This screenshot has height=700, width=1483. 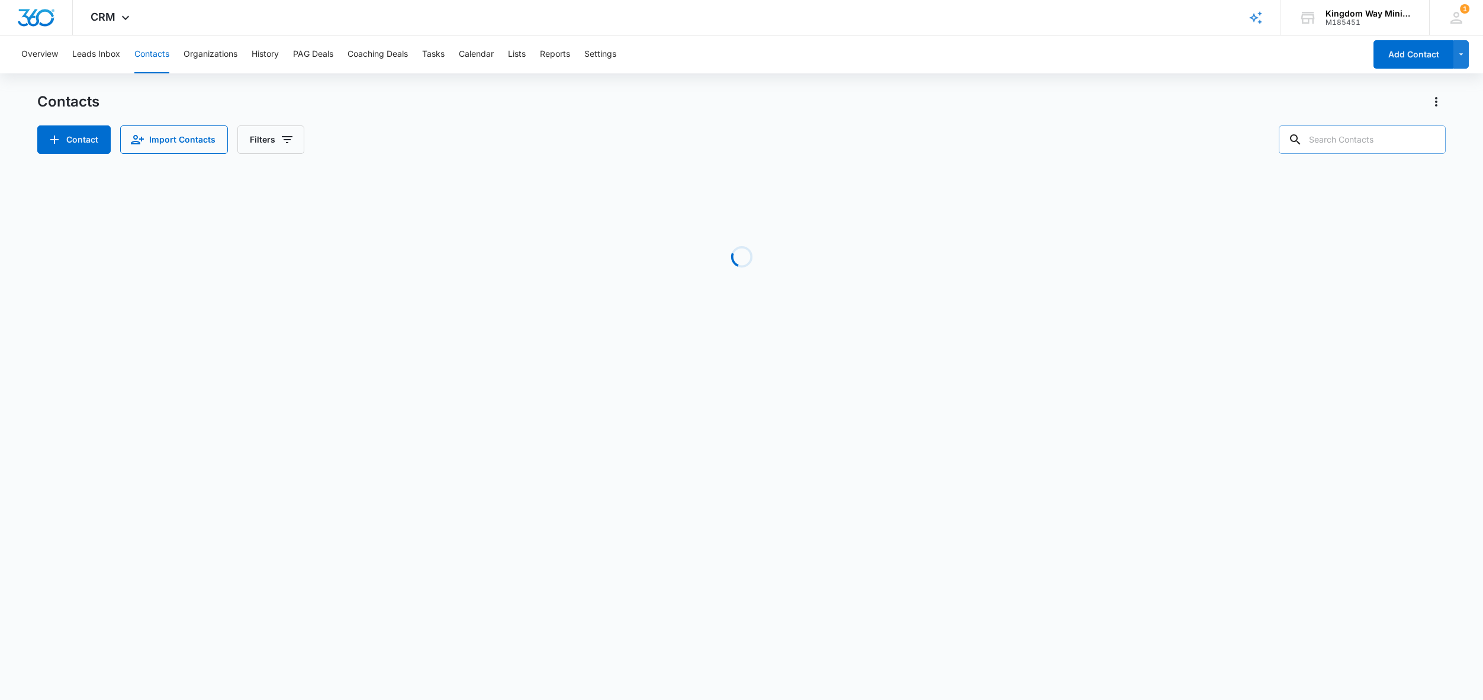 I want to click on button: Settings, so click(x=600, y=54).